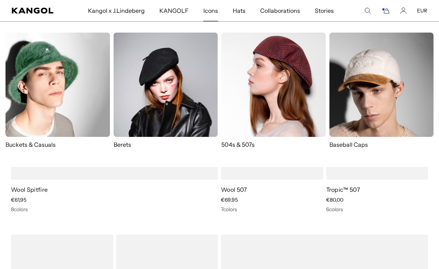 The height and width of the screenshot is (269, 439). What do you see at coordinates (273, 145) in the screenshot?
I see `p: 504s & 507s` at bounding box center [273, 145].